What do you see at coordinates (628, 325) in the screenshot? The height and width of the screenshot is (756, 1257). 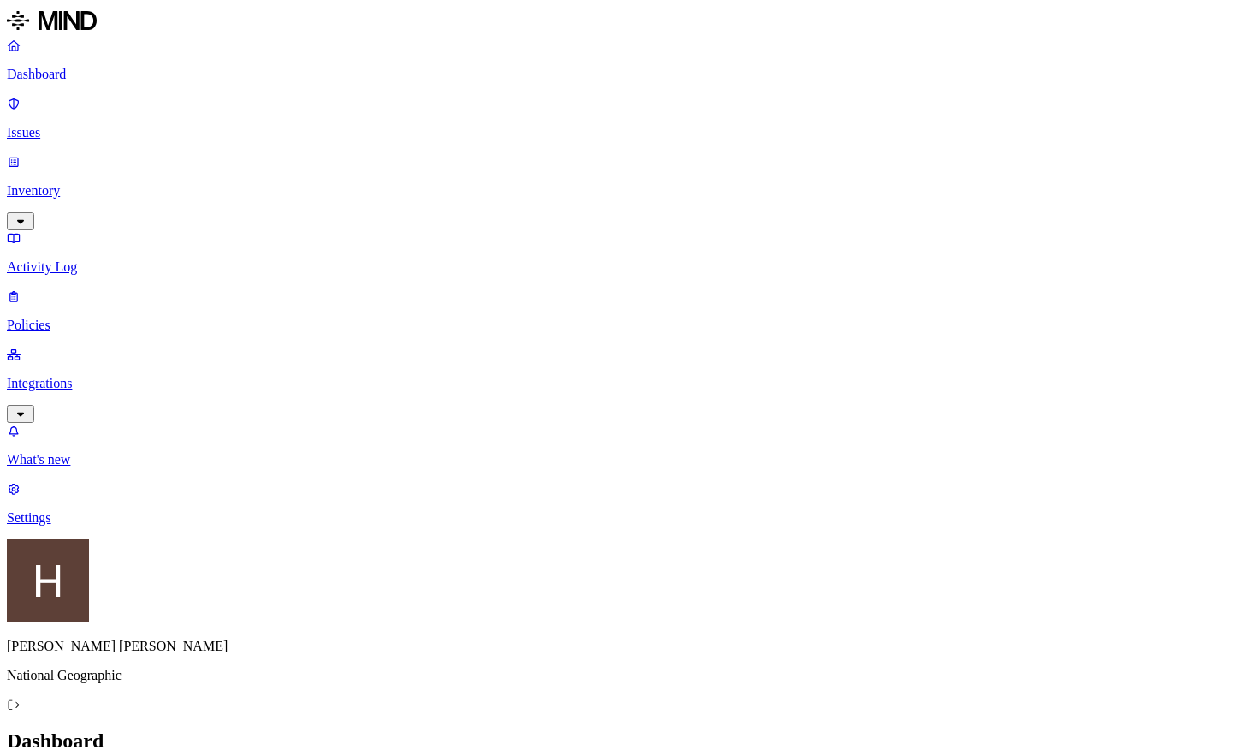 I see `p: Policies` at bounding box center [628, 325].